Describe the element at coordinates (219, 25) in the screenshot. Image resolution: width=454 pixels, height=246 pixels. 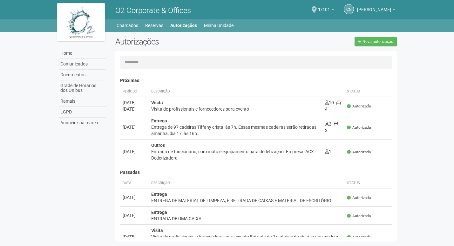
I see `a: Minha Unidade` at that location.